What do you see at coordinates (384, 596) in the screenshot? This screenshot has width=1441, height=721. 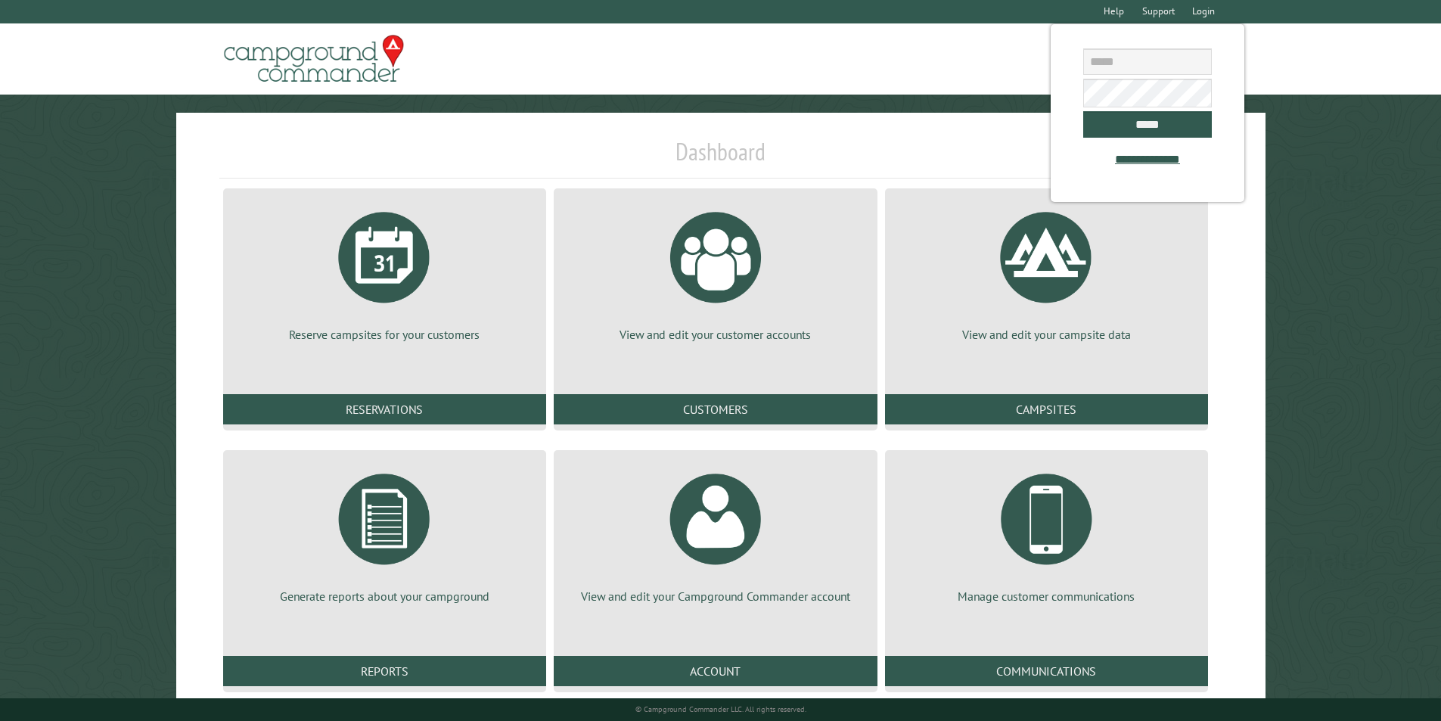 I see `p: Generate reports about your campground` at bounding box center [384, 596].